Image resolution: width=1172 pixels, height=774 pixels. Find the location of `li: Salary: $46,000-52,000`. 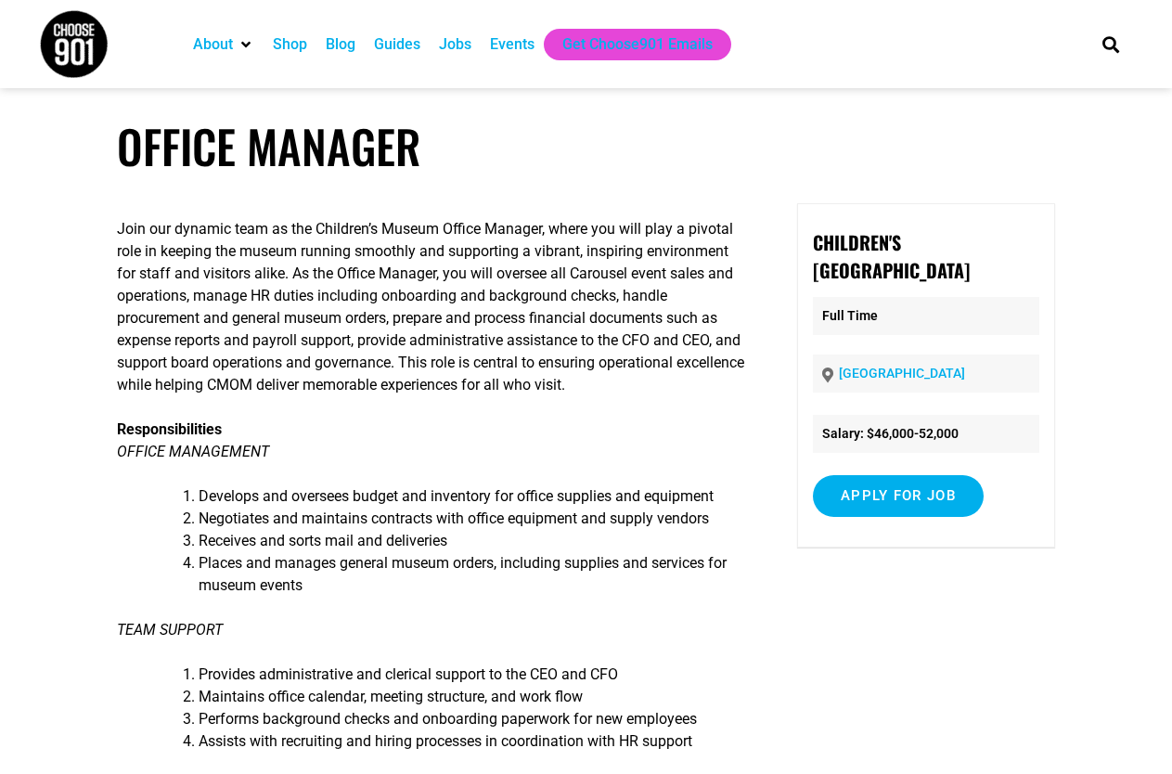

li: Salary: $46,000-52,000 is located at coordinates (926, 433).